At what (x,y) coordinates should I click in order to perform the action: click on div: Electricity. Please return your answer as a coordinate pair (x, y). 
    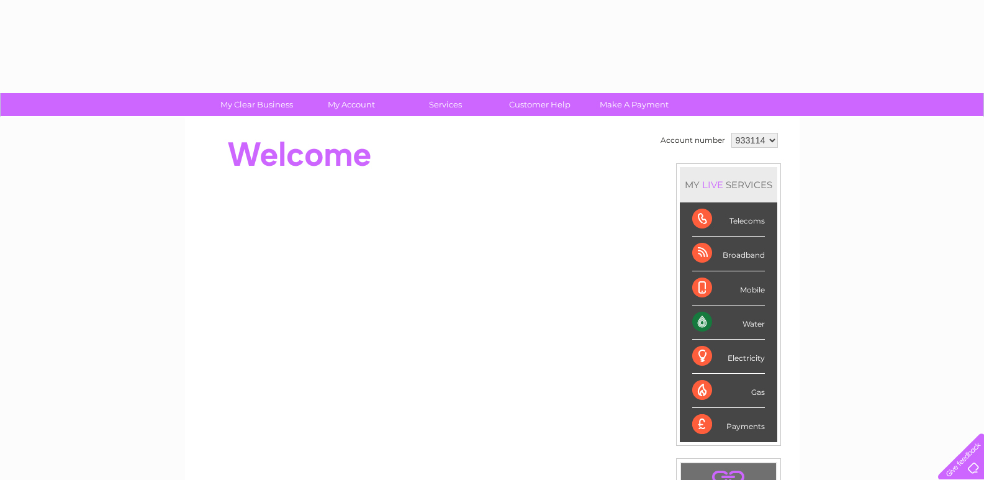
    Looking at the image, I should click on (728, 356).